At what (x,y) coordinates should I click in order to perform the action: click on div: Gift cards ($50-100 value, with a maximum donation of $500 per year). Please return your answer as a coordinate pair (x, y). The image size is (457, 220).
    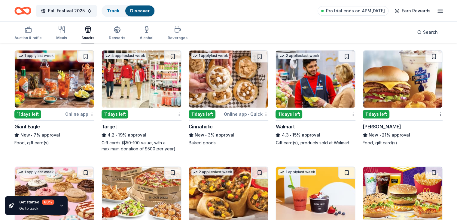
    Looking at the image, I should click on (142, 146).